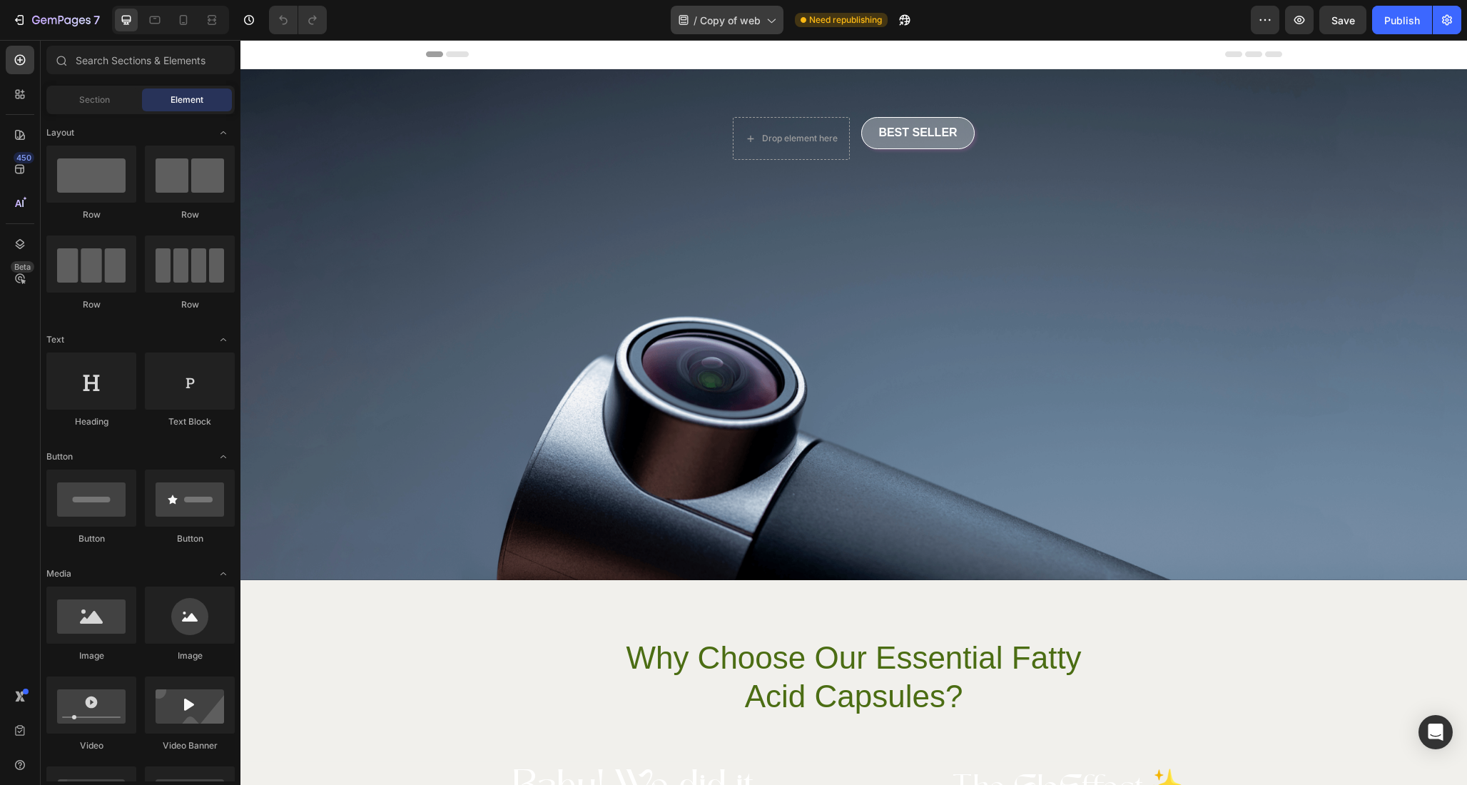 The image size is (1467, 785). I want to click on span: Media, so click(59, 574).